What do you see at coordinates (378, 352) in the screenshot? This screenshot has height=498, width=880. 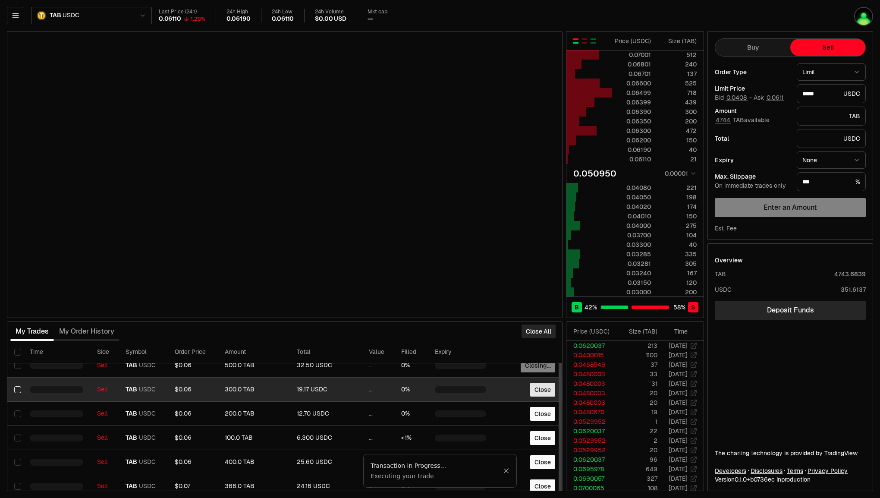 I see `th: Value` at bounding box center [378, 352].